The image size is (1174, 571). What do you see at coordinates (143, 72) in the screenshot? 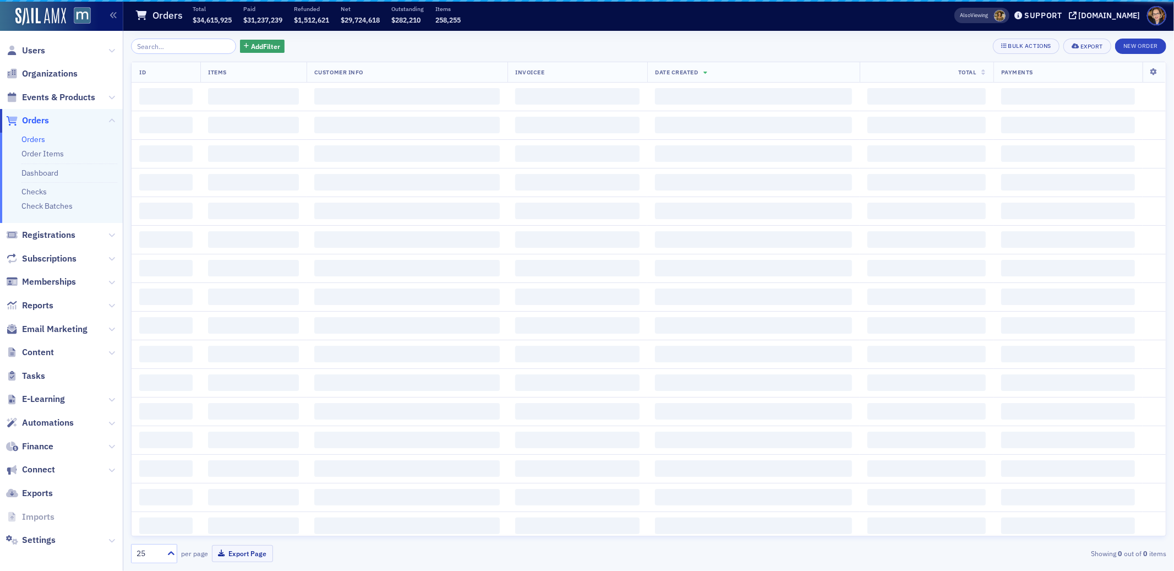
I see `span: ID` at bounding box center [143, 72].